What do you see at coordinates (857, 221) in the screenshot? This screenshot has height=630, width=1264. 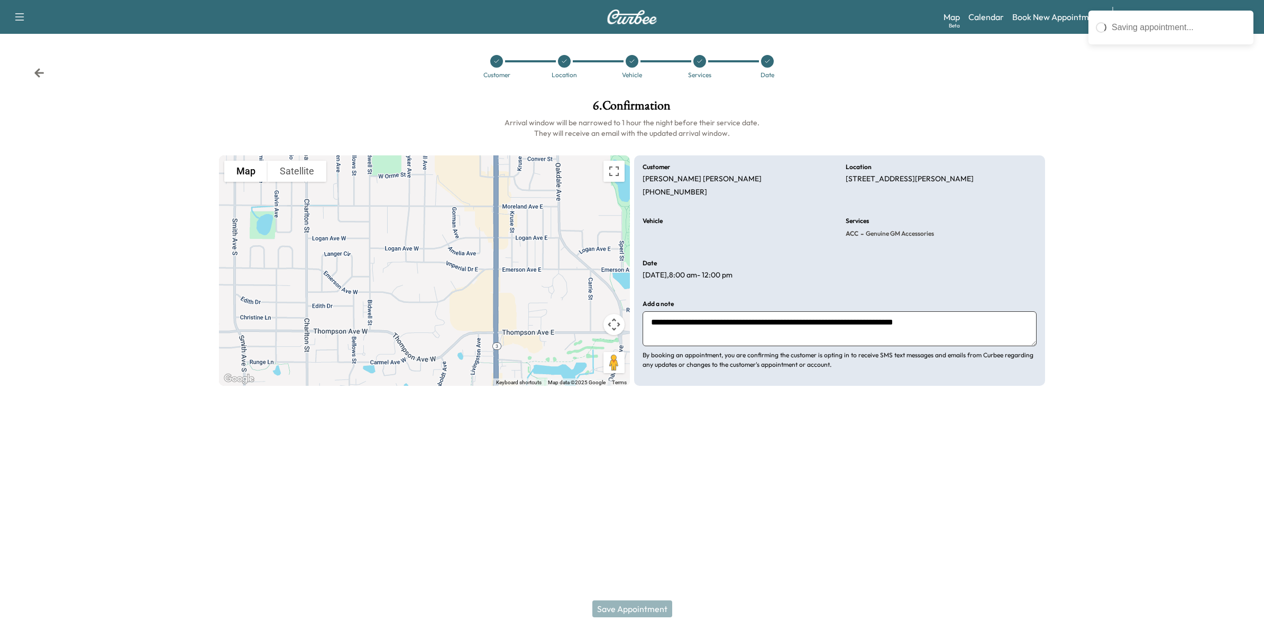 I see `h6: Services` at bounding box center [857, 221].